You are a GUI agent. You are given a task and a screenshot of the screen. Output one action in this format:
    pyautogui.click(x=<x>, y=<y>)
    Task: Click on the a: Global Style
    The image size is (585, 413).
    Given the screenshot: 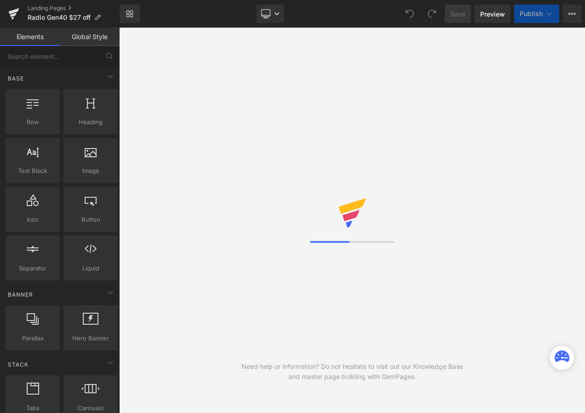 What is the action you would take?
    pyautogui.click(x=90, y=37)
    